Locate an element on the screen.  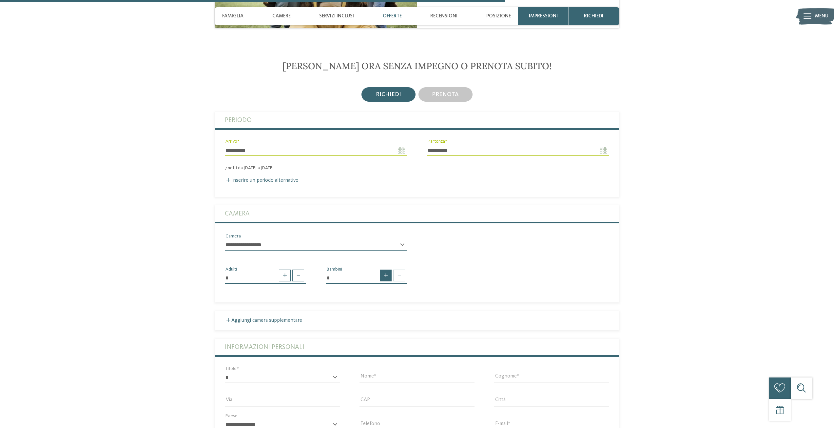
span: prenota is located at coordinates (445, 94).